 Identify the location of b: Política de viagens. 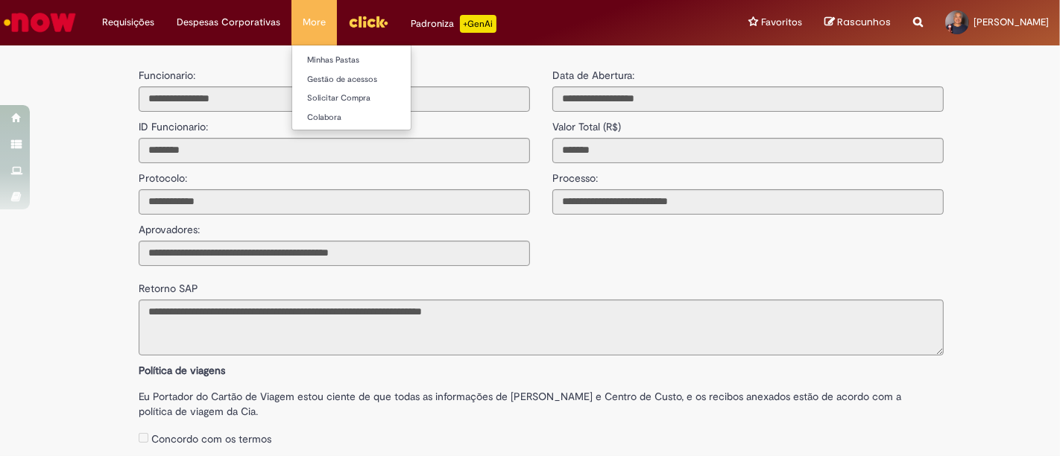
(182, 371).